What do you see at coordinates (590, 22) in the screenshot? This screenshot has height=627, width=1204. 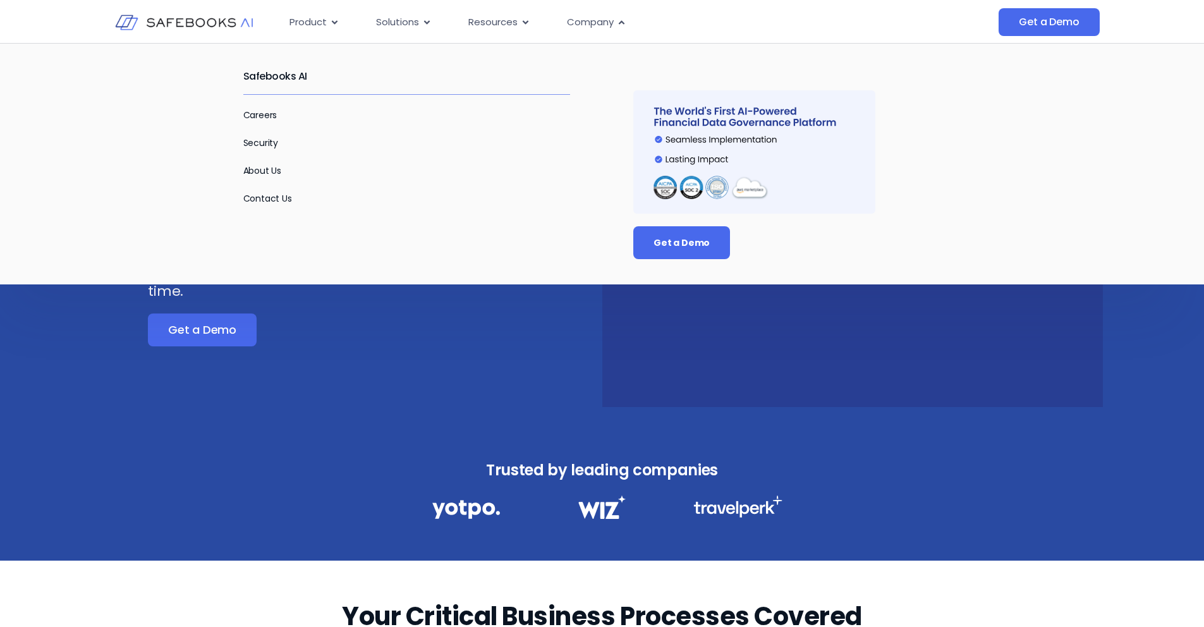 I see `span: Company` at bounding box center [590, 22].